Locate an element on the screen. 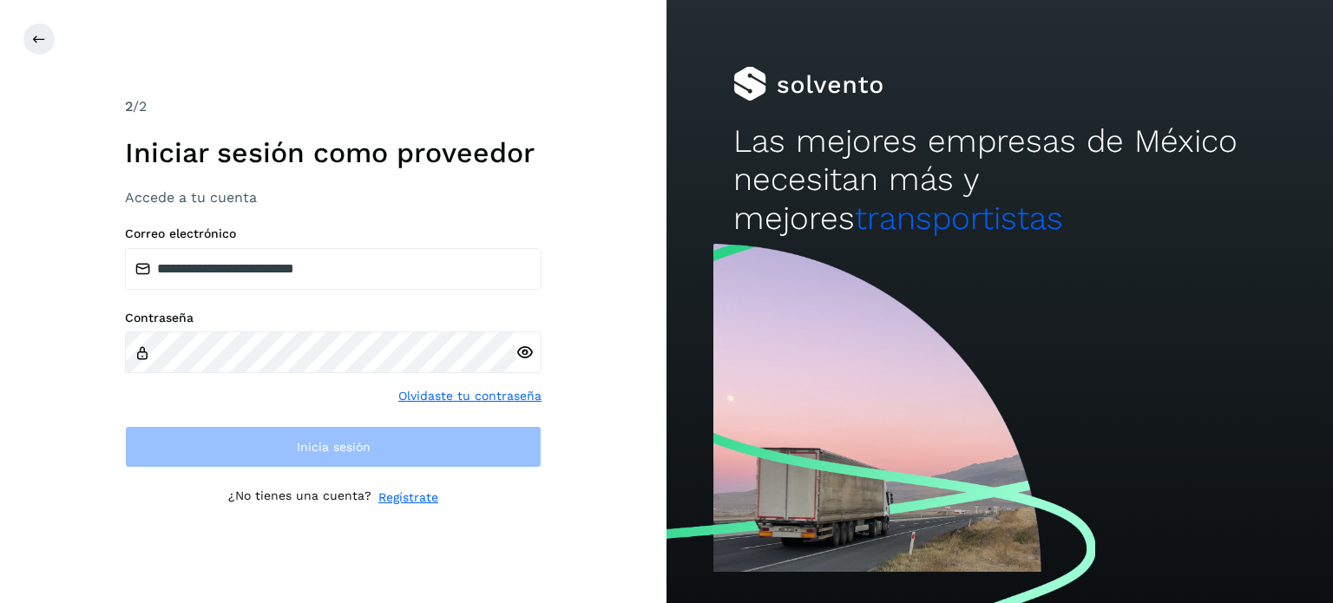  h1: Iniciar sesión como proveedor is located at coordinates (333, 153).